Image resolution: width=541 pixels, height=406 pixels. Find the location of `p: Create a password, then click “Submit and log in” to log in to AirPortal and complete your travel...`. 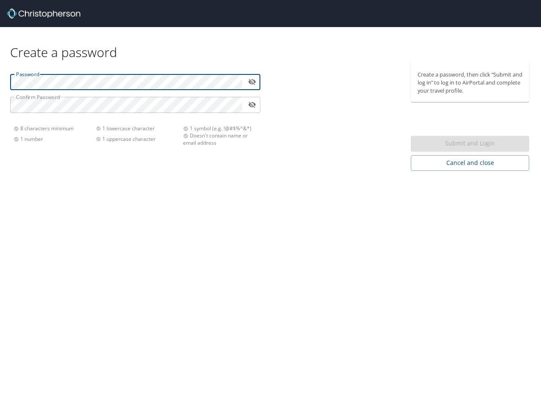

p: Create a password, then click “Submit and log in” to log in to AirPortal and complete your travel... is located at coordinates (470, 83).